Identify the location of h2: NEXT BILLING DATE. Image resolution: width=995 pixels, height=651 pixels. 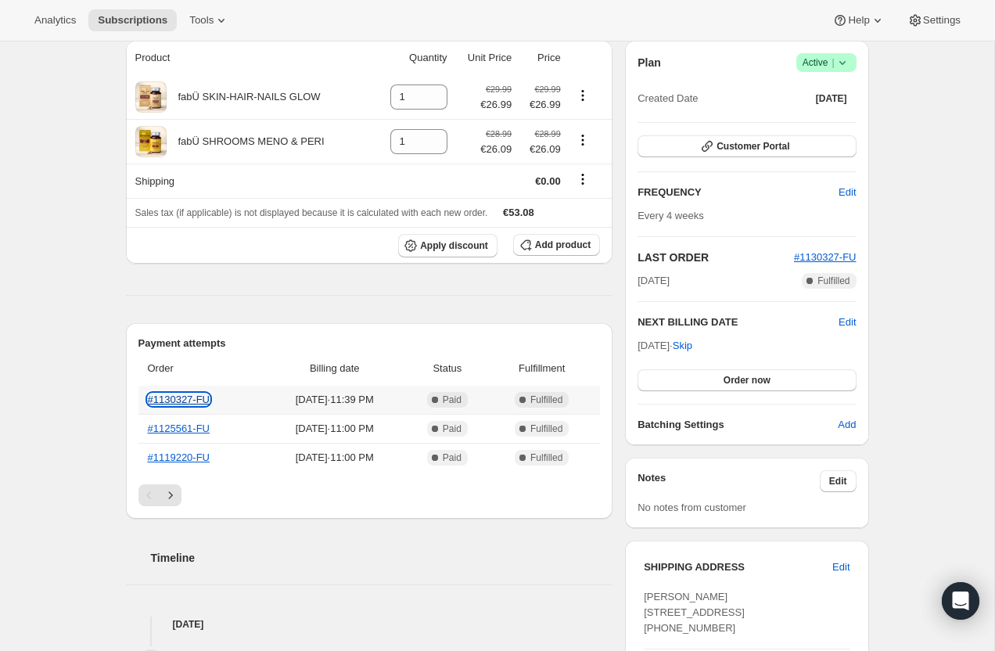
(738, 322).